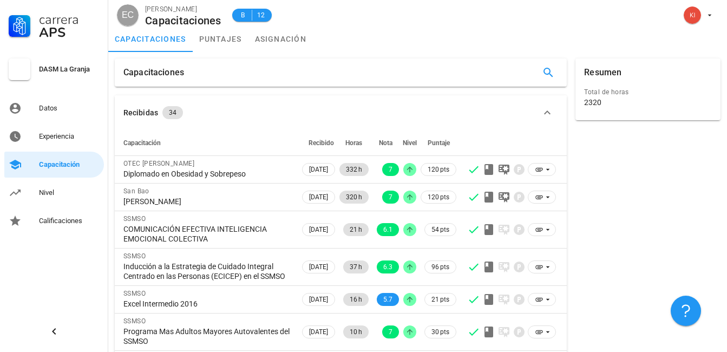 Image resolution: width=727 pixels, height=352 pixels. I want to click on div: DASM La Granja, so click(69, 69).